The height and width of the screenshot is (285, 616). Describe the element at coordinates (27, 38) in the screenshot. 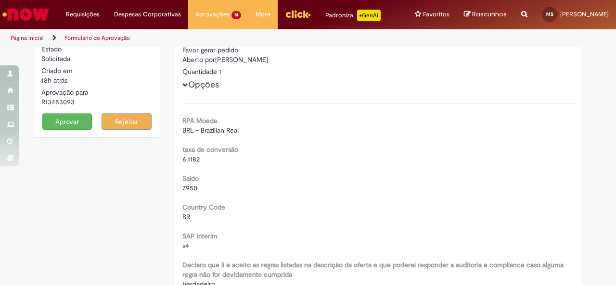

I see `a: Página inicial` at that location.